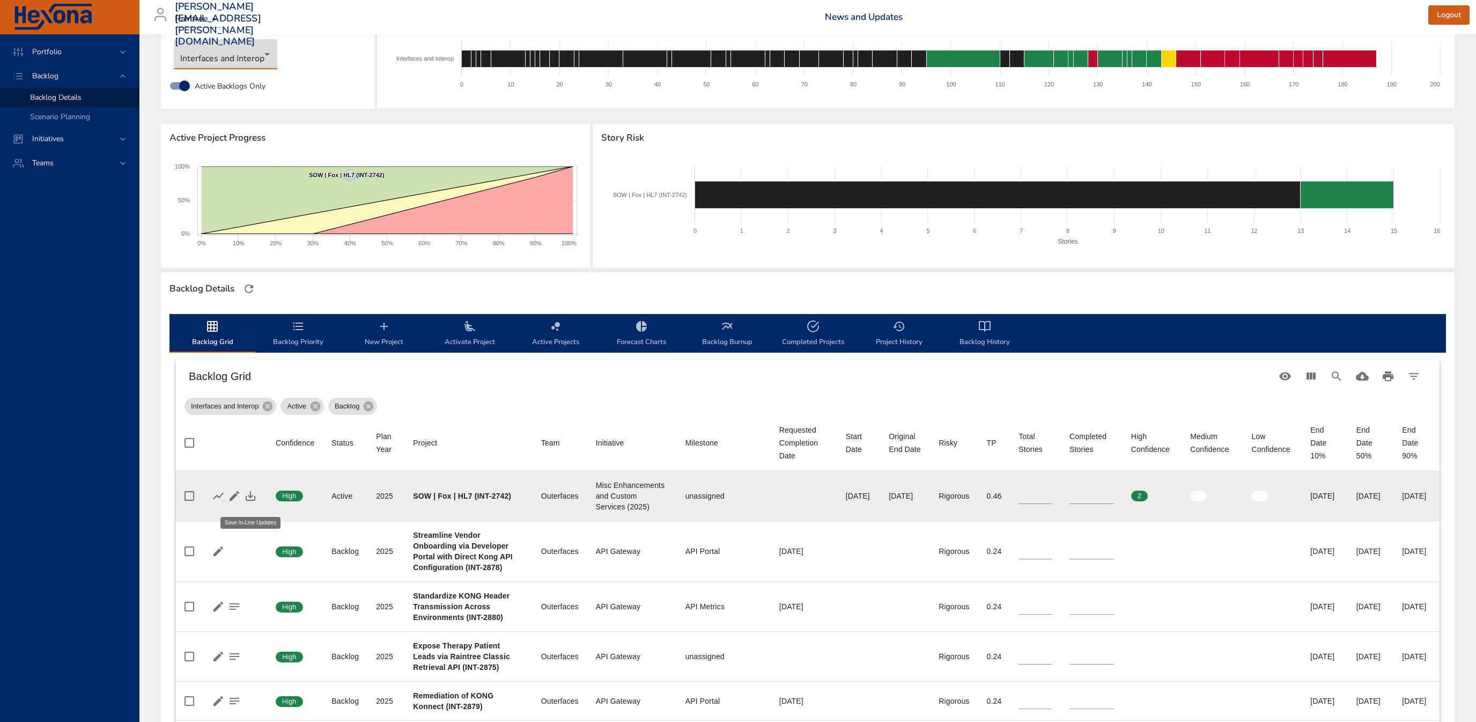 The image size is (1476, 722). Describe the element at coordinates (234, 496) in the screenshot. I see `button: Edit Project Details` at that location.